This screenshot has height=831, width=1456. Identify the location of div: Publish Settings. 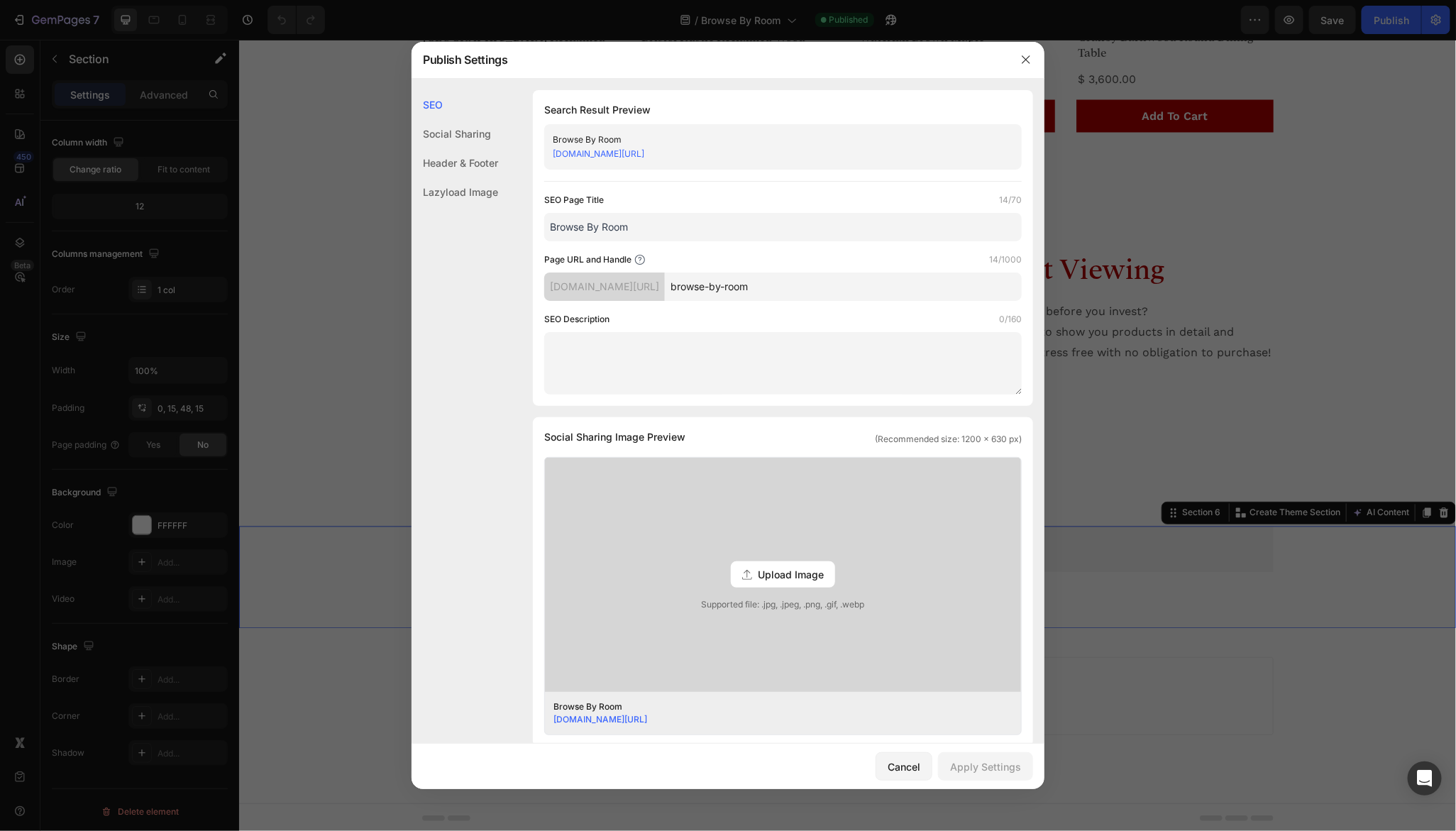
(710, 60).